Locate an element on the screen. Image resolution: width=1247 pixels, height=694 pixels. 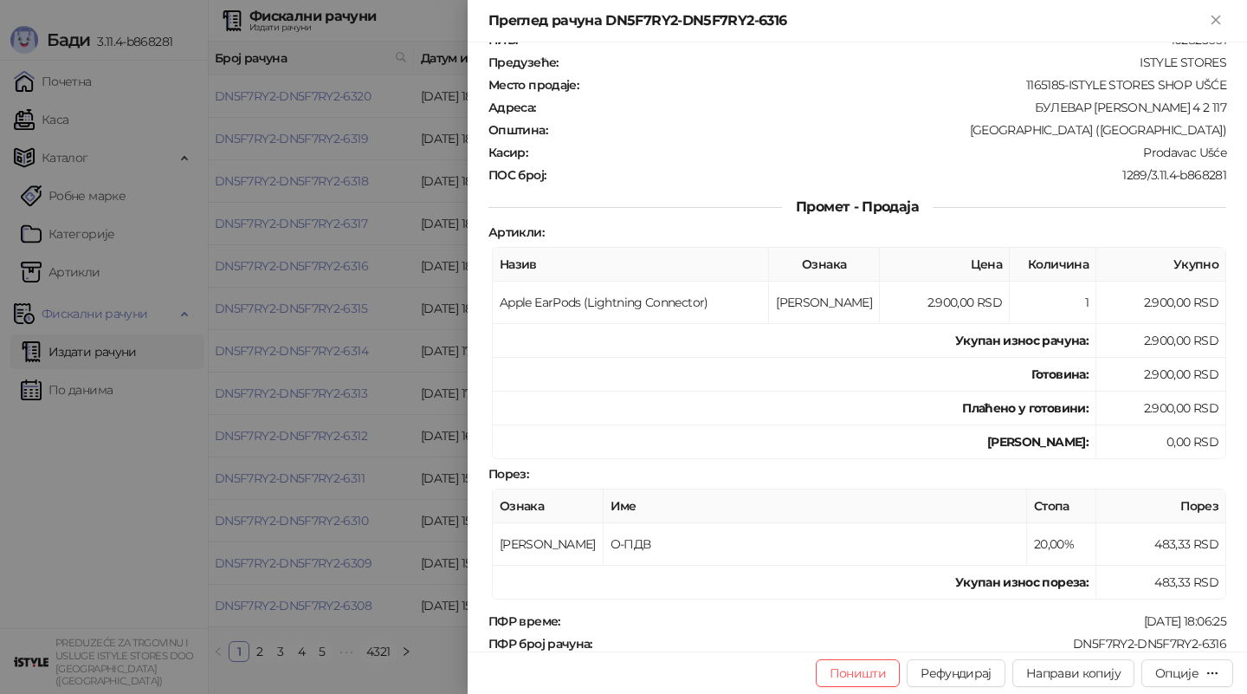
th: Укупно is located at coordinates (1161, 264).